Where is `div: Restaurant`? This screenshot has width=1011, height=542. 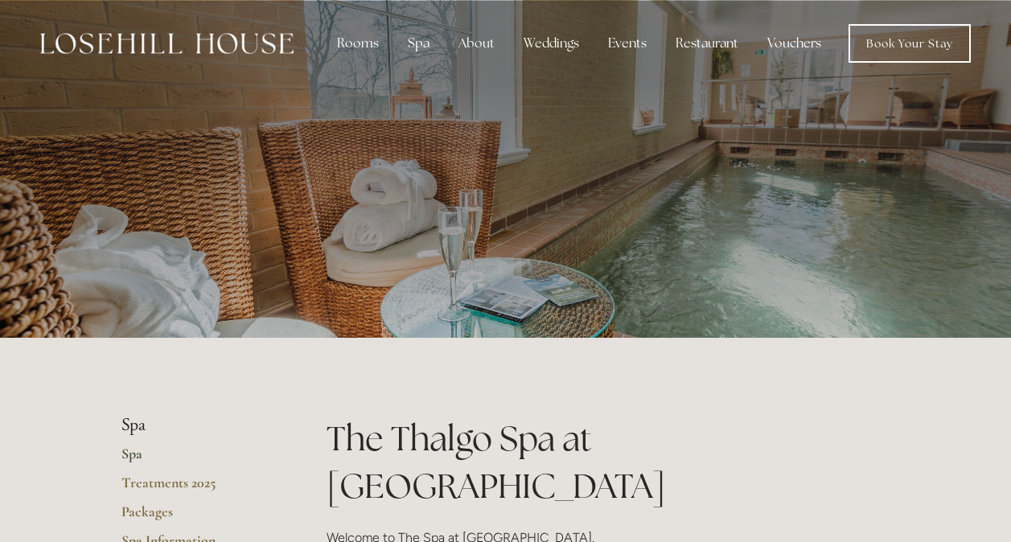 div: Restaurant is located at coordinates (707, 43).